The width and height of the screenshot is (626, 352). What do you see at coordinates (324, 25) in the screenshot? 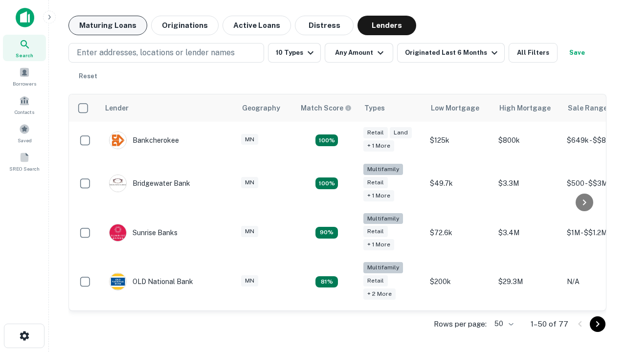
I see `button: Distress` at bounding box center [324, 25].